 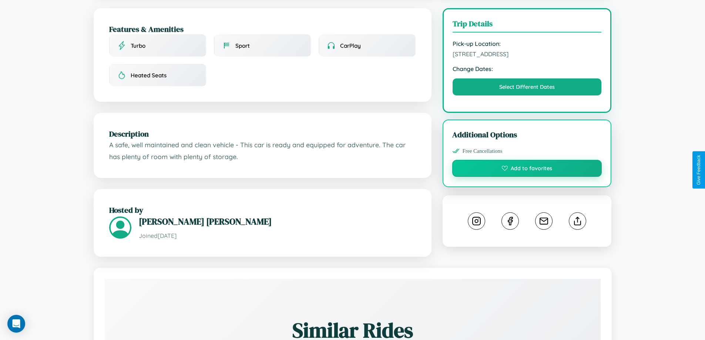 What do you see at coordinates (242, 46) in the screenshot?
I see `span: Sport` at bounding box center [242, 46].